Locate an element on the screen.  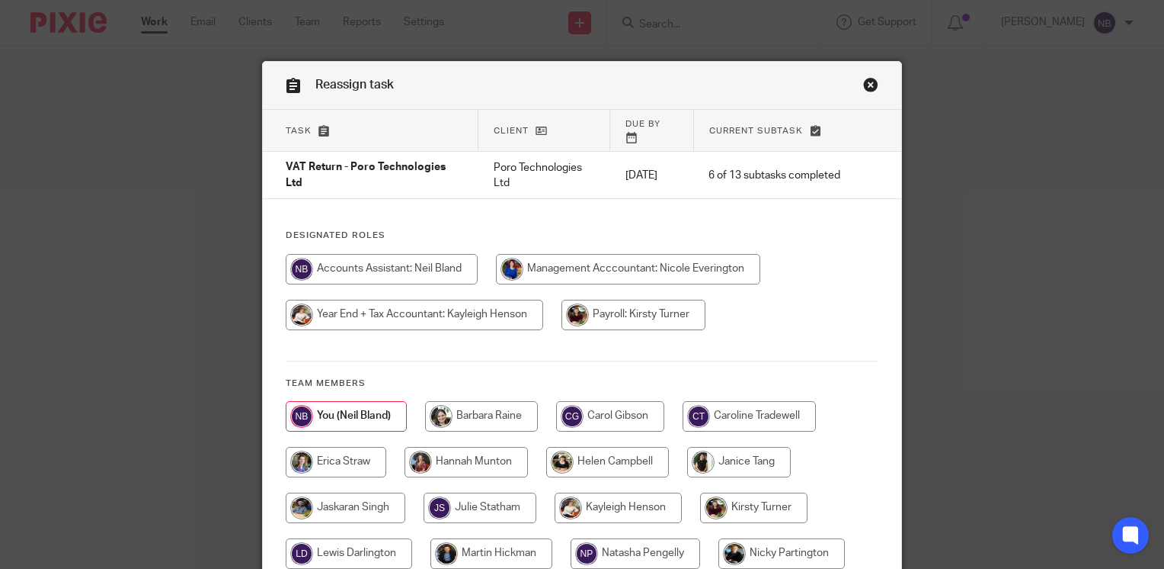
a: Close this dialog window is located at coordinates (871, 87).